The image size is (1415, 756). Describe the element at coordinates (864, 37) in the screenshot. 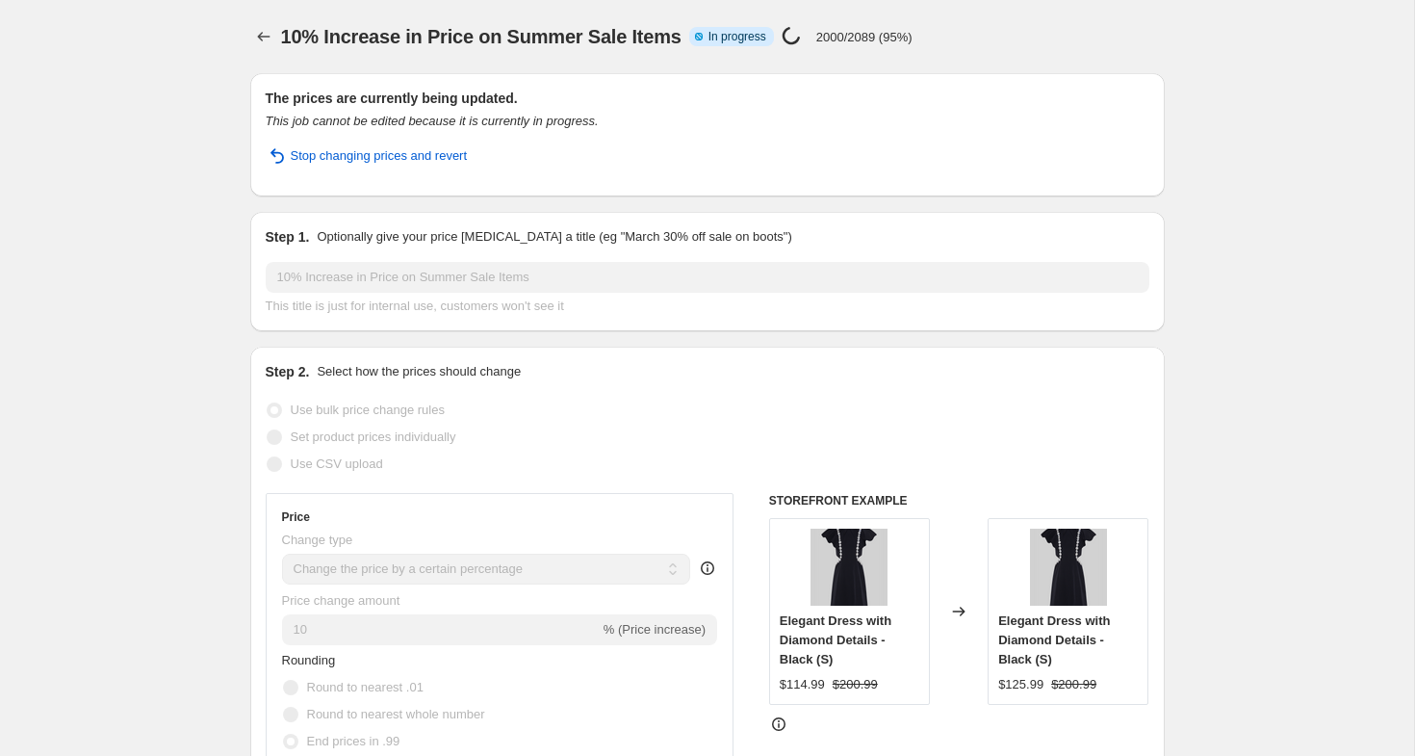

I see `p: 2000/2089 (95%)` at that location.